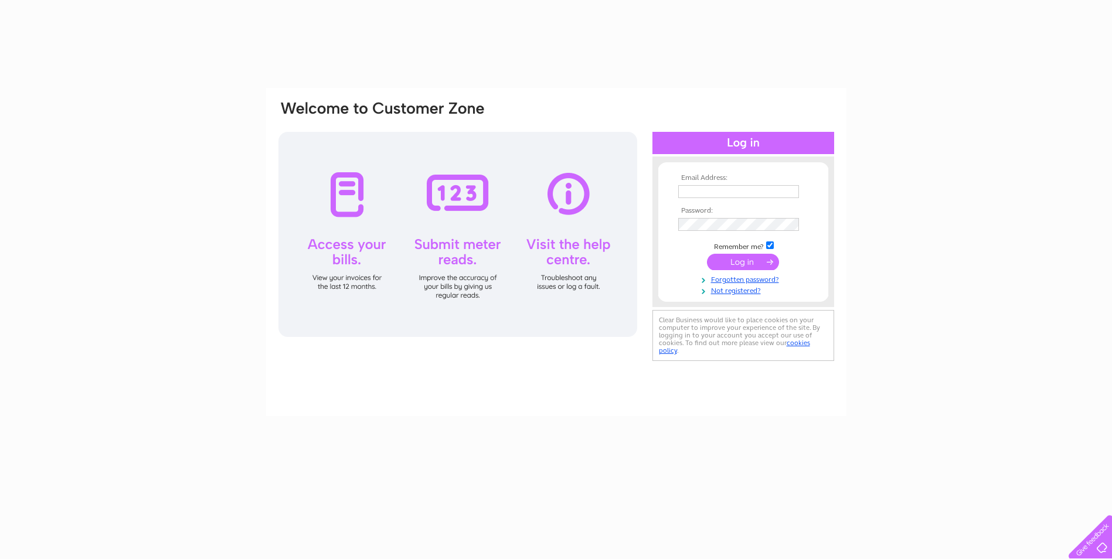 Image resolution: width=1112 pixels, height=559 pixels. What do you see at coordinates (743, 178) in the screenshot?
I see `th: Email Address:` at bounding box center [743, 178].